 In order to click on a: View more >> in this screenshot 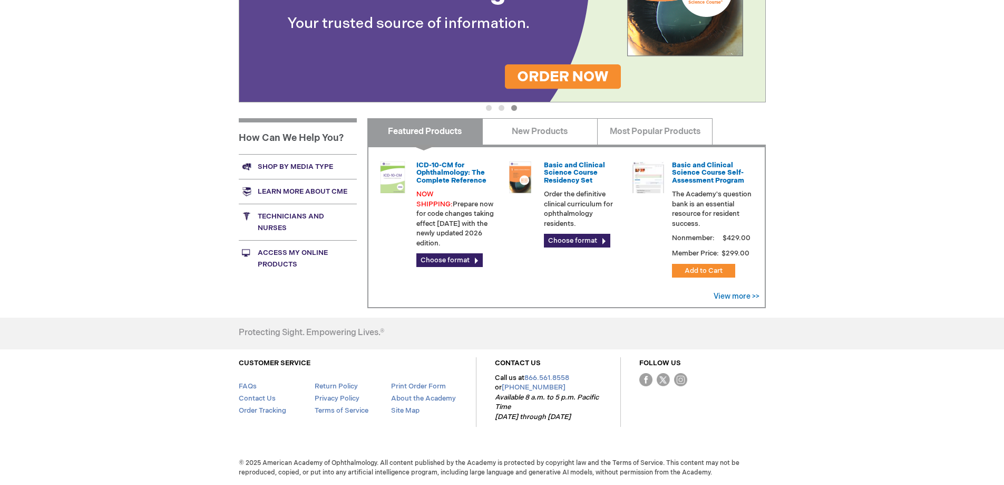, I will do `click(737, 296)`.